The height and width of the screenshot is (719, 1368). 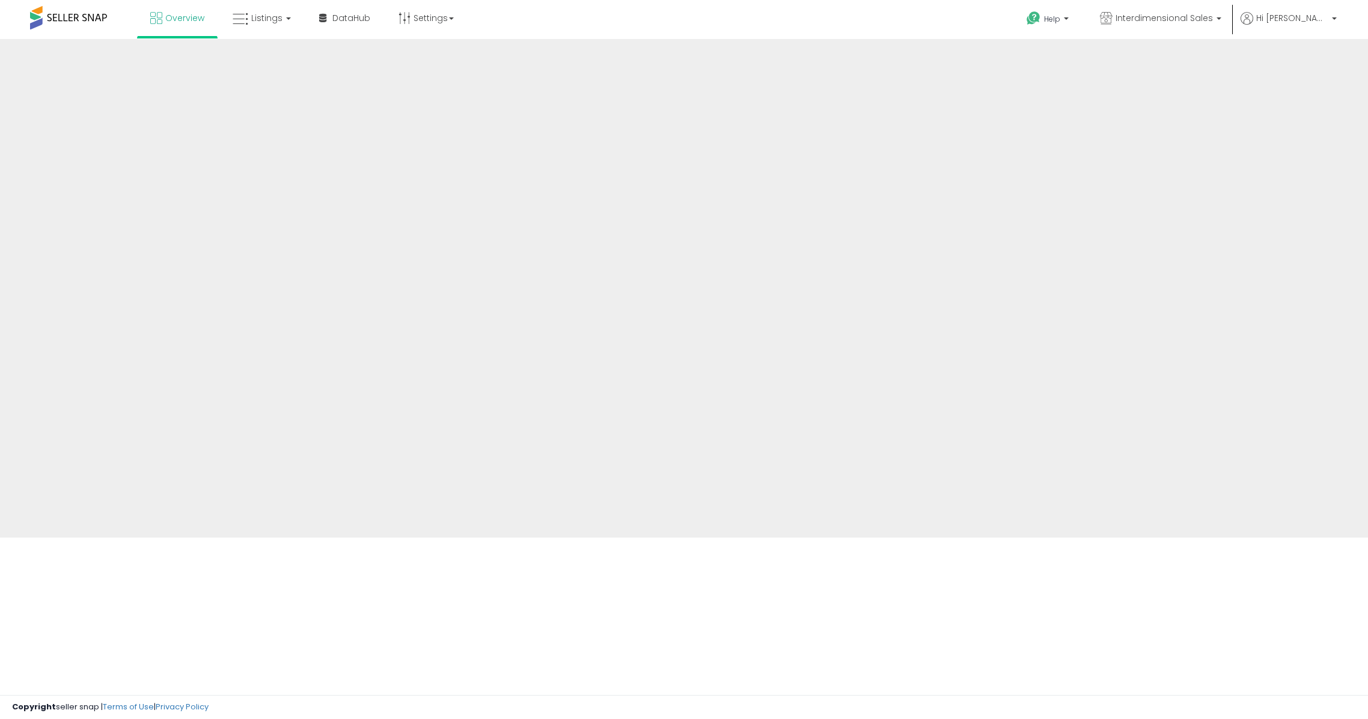 I want to click on span: Interdimensional Sales, so click(x=1164, y=18).